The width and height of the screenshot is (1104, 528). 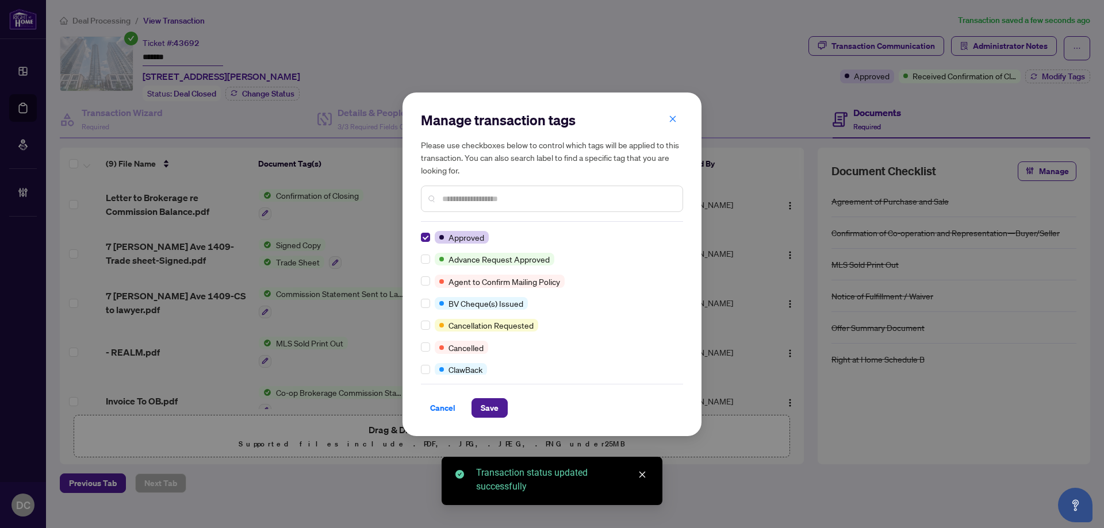 What do you see at coordinates (499, 259) in the screenshot?
I see `span: Advance Request Approved` at bounding box center [499, 259].